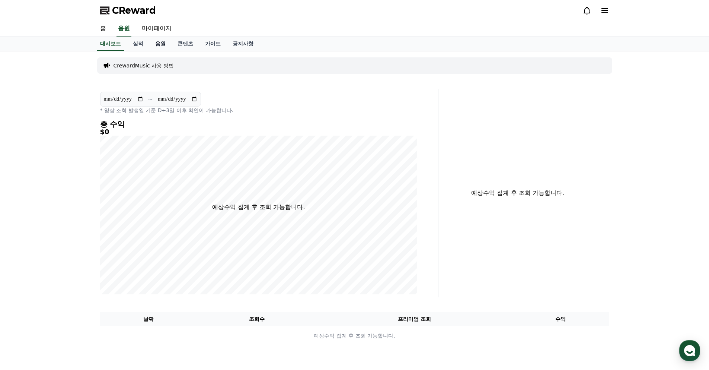 The image size is (709, 370). Describe the element at coordinates (144, 65) in the screenshot. I see `a: CrewardMusic 사용 방법` at that location.